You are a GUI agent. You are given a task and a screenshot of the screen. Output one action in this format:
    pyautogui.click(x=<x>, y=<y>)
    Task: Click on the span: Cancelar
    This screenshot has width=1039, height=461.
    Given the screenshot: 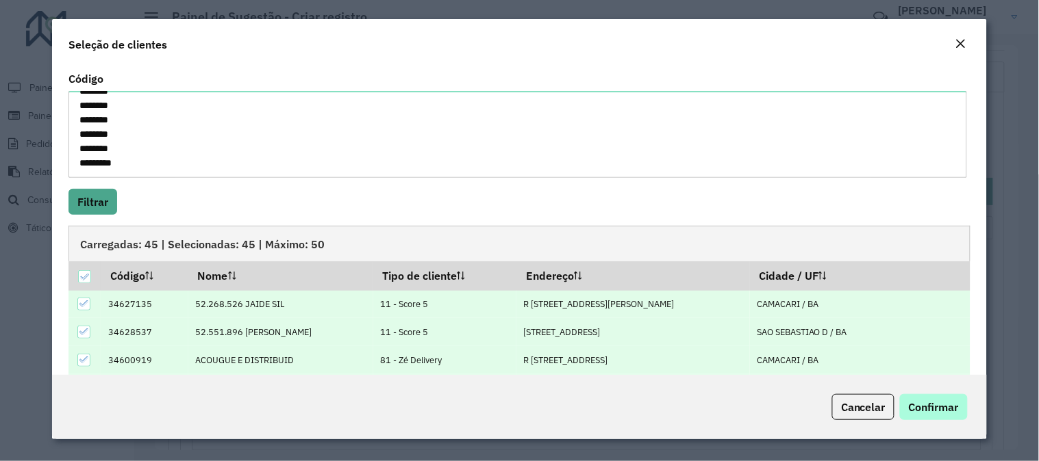 What is the action you would take?
    pyautogui.click(x=863, y=407)
    